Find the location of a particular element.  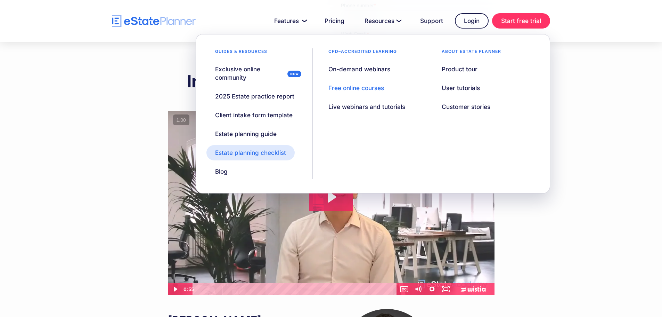

a: Start free trial is located at coordinates (521, 21).